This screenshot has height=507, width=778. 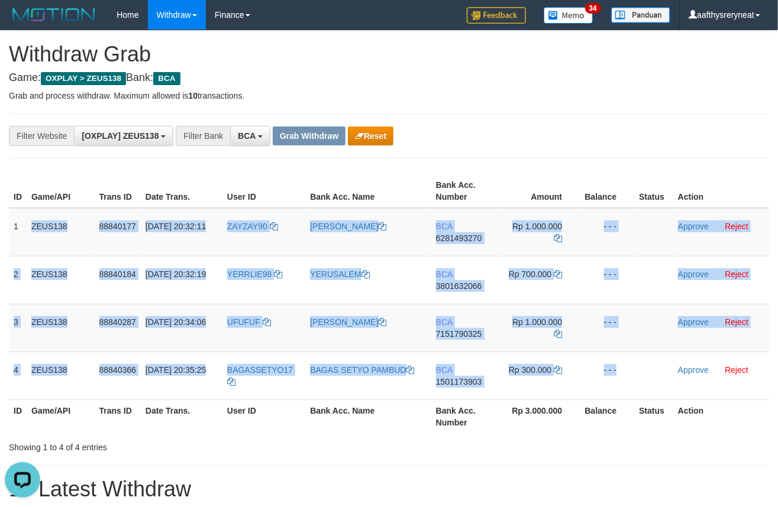 What do you see at coordinates (250, 136) in the screenshot?
I see `button: BCA` at bounding box center [250, 136].